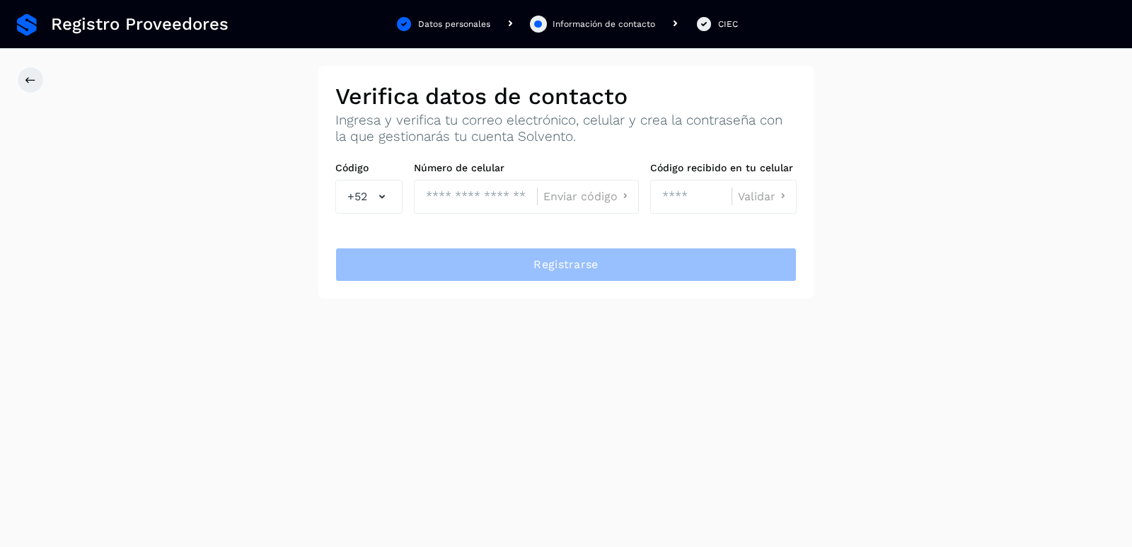 The width and height of the screenshot is (1132, 547). What do you see at coordinates (526, 168) in the screenshot?
I see `label: Número de celular` at bounding box center [526, 168].